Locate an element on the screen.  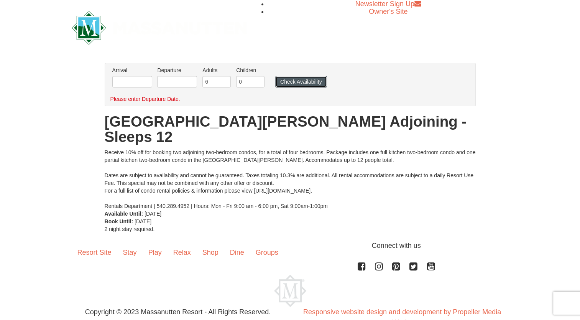
a: Massanutten Resort is located at coordinates (159, 26).